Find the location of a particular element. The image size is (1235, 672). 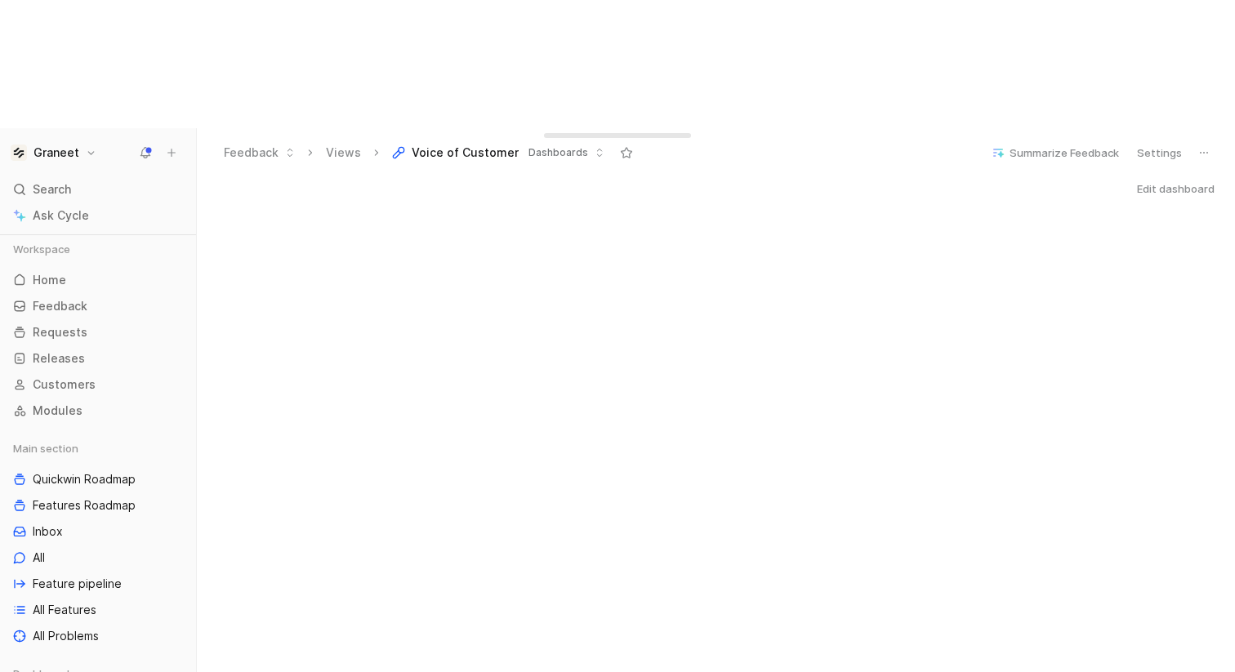

button: Feedback is located at coordinates (259, 153).